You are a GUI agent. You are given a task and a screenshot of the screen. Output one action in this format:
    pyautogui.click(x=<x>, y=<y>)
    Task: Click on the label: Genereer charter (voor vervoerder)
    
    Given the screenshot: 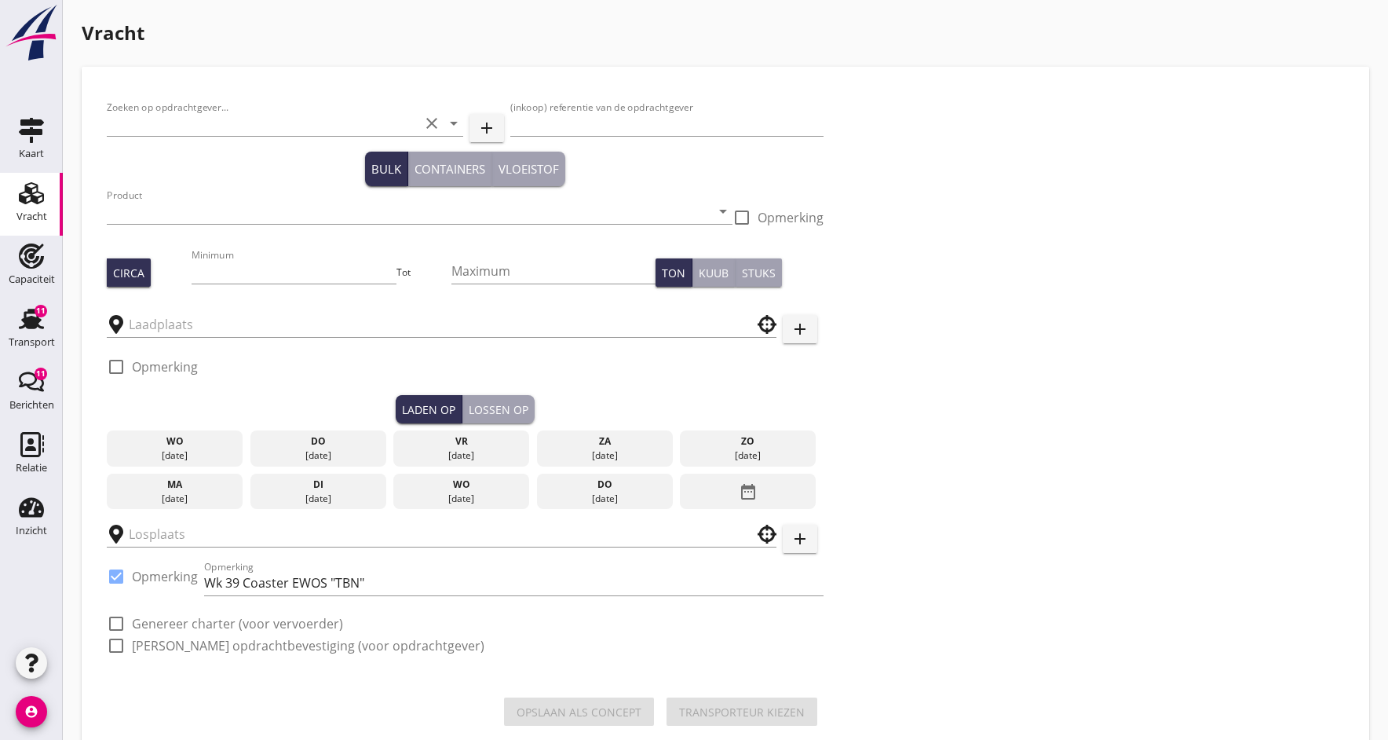 What is the action you would take?
    pyautogui.click(x=237, y=624)
    